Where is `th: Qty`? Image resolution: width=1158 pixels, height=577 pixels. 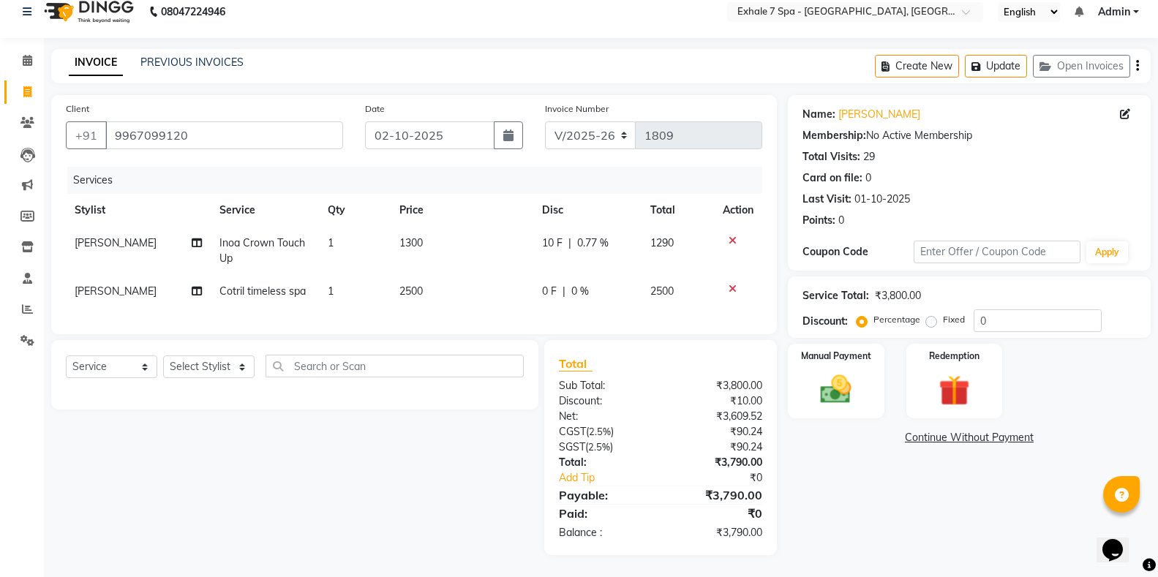 th: Qty is located at coordinates (355, 210).